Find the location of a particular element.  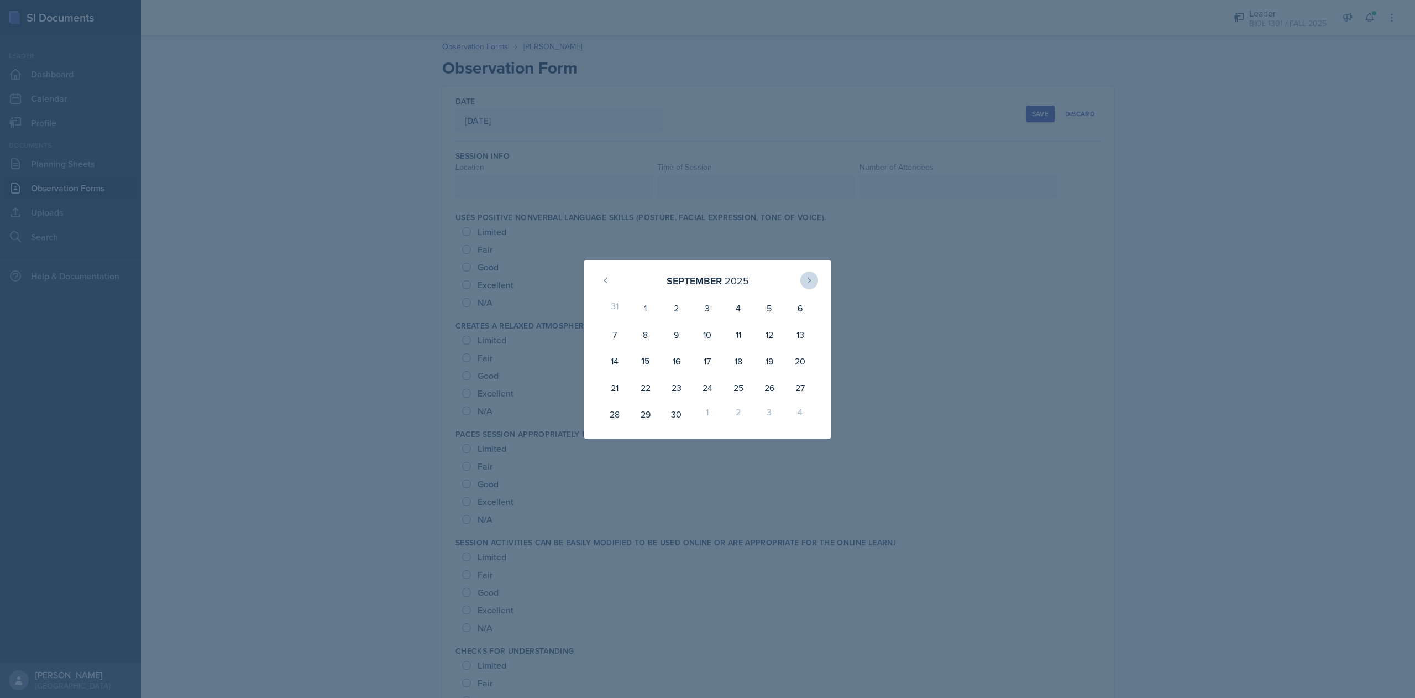

div: 27 is located at coordinates (800, 387).